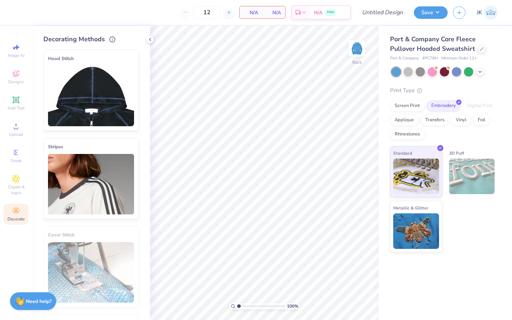  What do you see at coordinates (407, 106) in the screenshot?
I see `div: Screen Print` at bounding box center [407, 106].